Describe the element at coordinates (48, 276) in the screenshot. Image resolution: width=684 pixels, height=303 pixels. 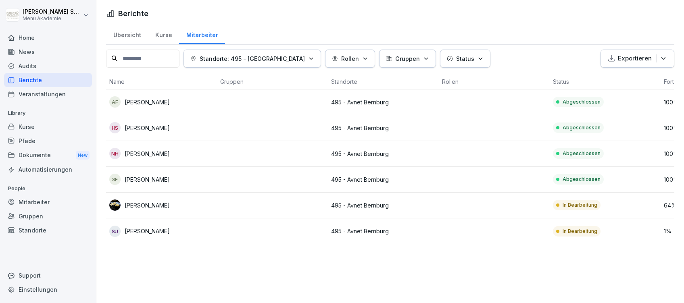
I see `div: Support` at that location.